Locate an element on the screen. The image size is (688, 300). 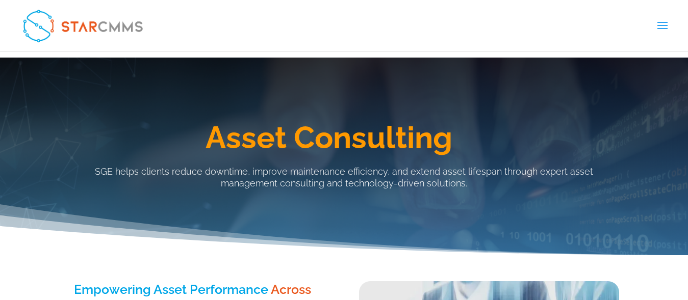
img: StarCMMS is located at coordinates (83, 26).